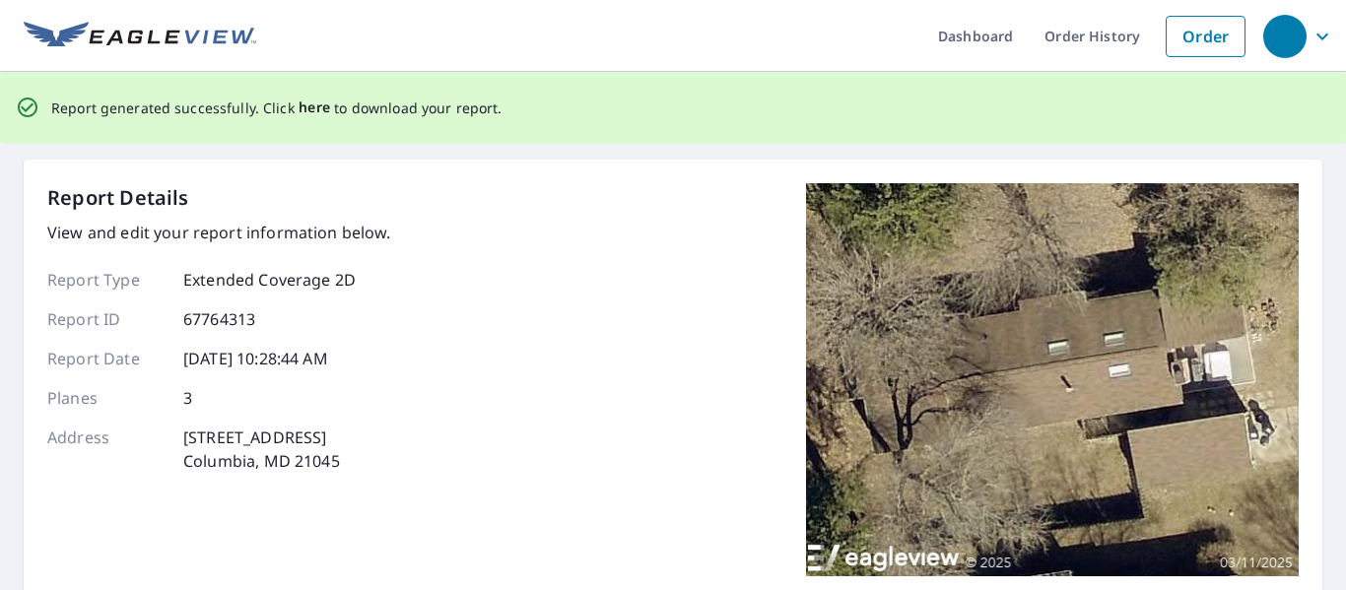 The image size is (1346, 590). What do you see at coordinates (118, 198) in the screenshot?
I see `p: Report Details` at bounding box center [118, 198].